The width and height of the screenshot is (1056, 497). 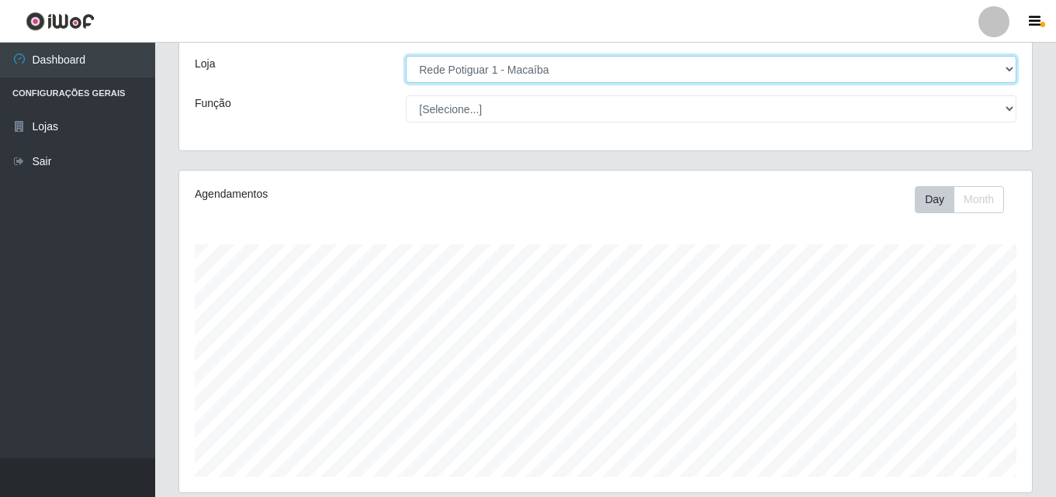 What do you see at coordinates (205, 64) in the screenshot?
I see `label: Loja` at bounding box center [205, 64].